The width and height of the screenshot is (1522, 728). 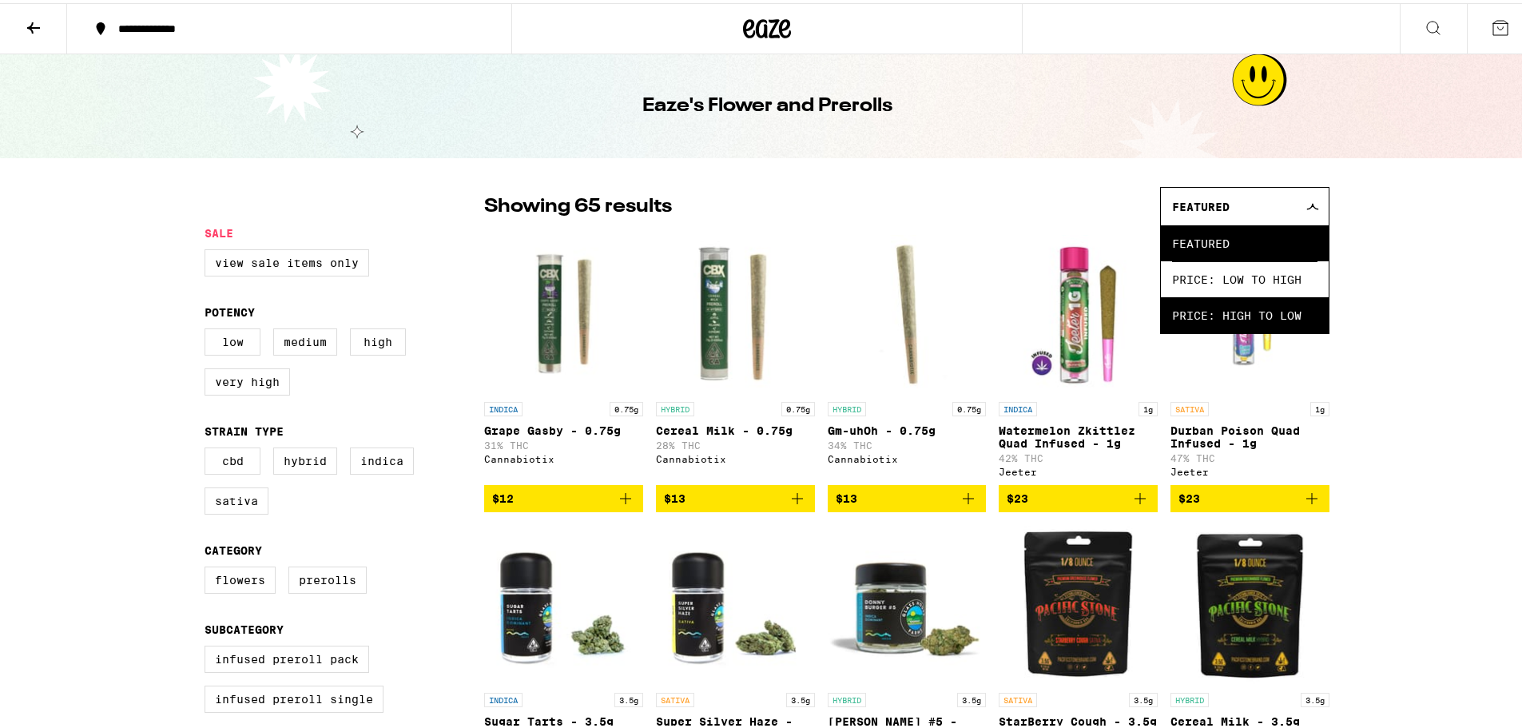 I want to click on legend: Subcategory, so click(x=244, y=626).